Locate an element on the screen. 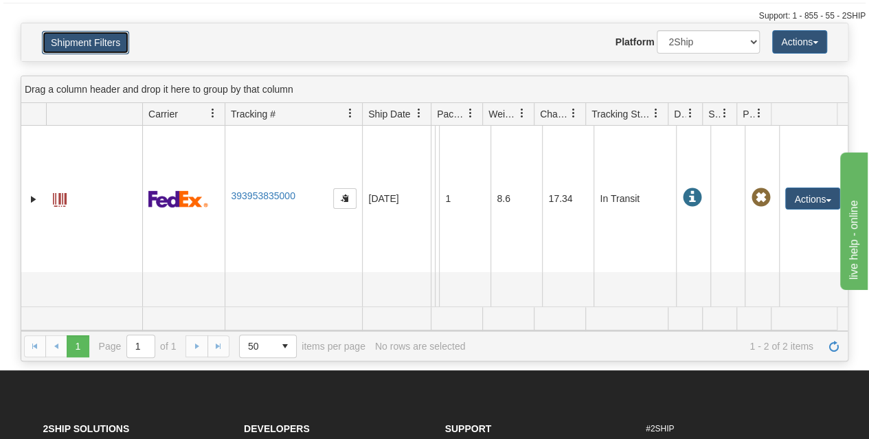  span: Page sizes drop down is located at coordinates (268, 346).